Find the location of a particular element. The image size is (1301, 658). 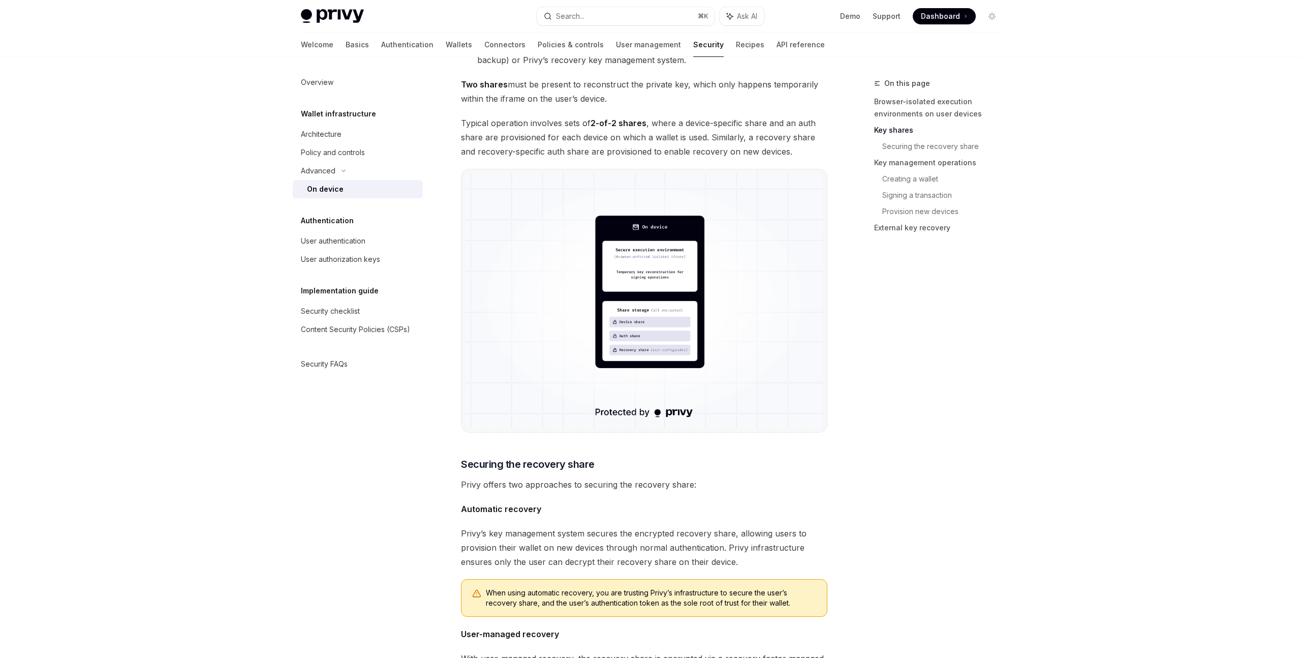

span: Privy offers two approaches to securing the recovery share: is located at coordinates (644, 484).